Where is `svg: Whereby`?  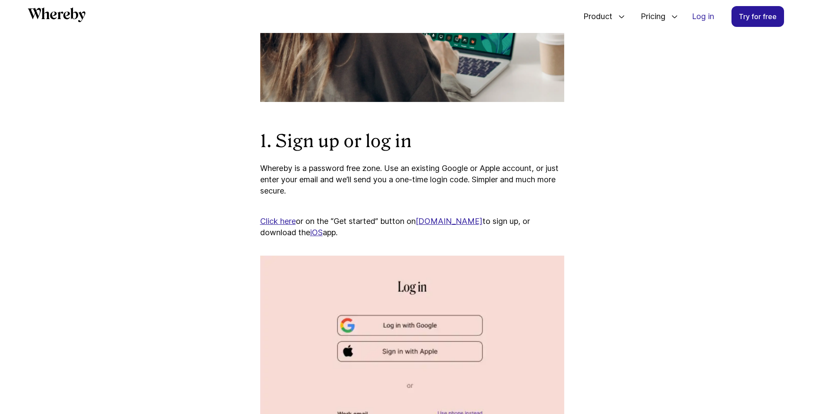
svg: Whereby is located at coordinates (56, 15).